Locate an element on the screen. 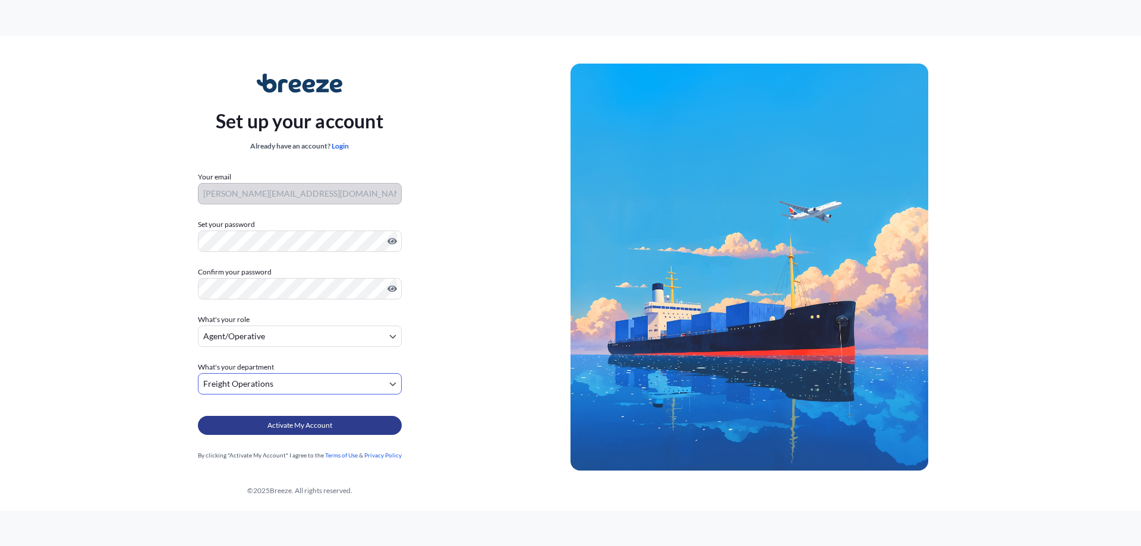 The width and height of the screenshot is (1141, 546). label: Your email is located at coordinates (215, 177).